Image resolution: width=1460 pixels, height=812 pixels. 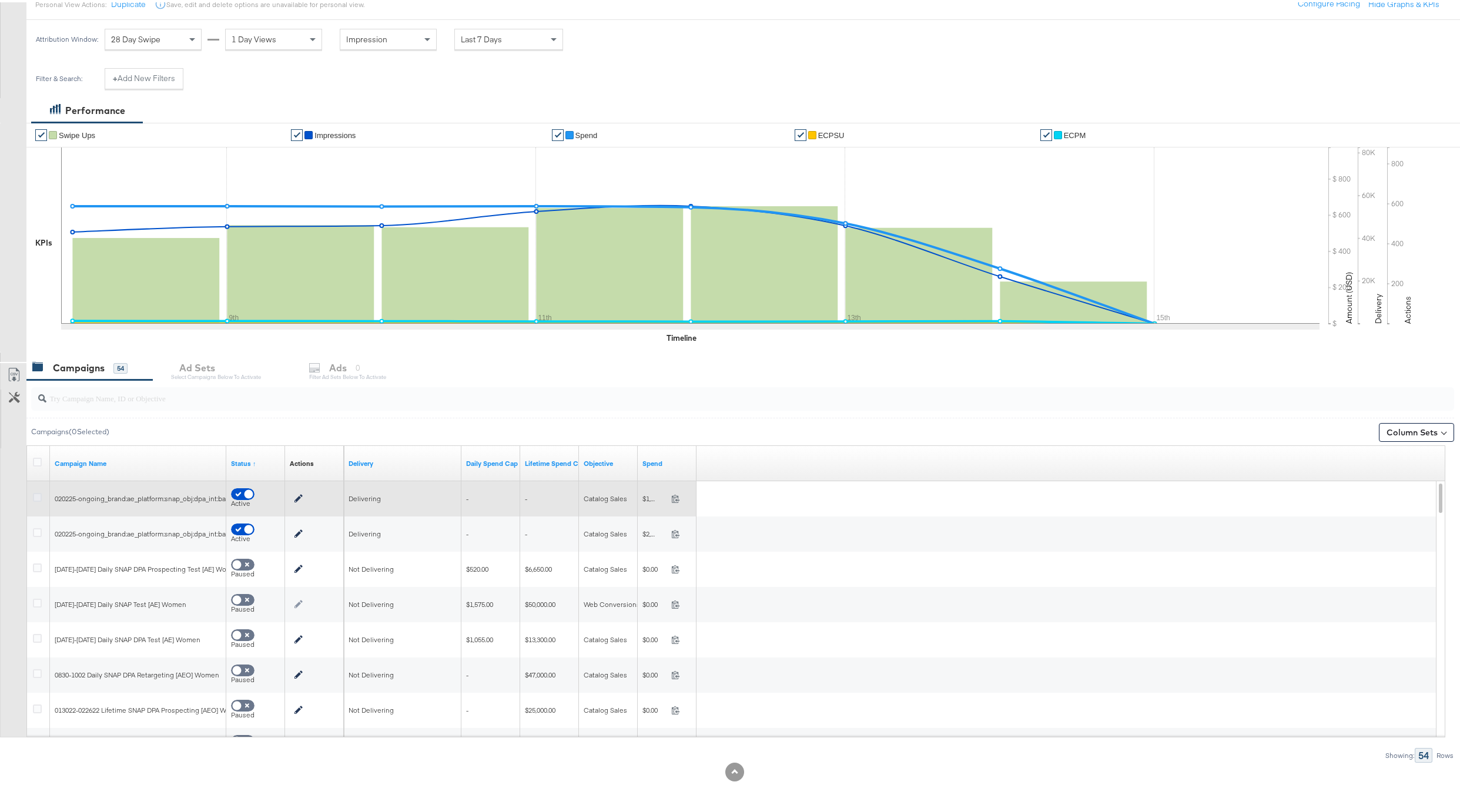 I want to click on div: KPIs, so click(x=44, y=240).